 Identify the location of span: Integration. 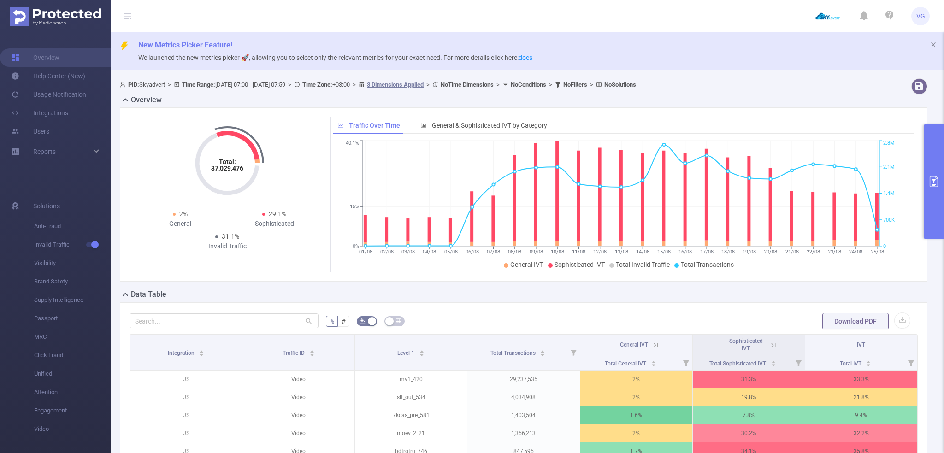
(182, 353).